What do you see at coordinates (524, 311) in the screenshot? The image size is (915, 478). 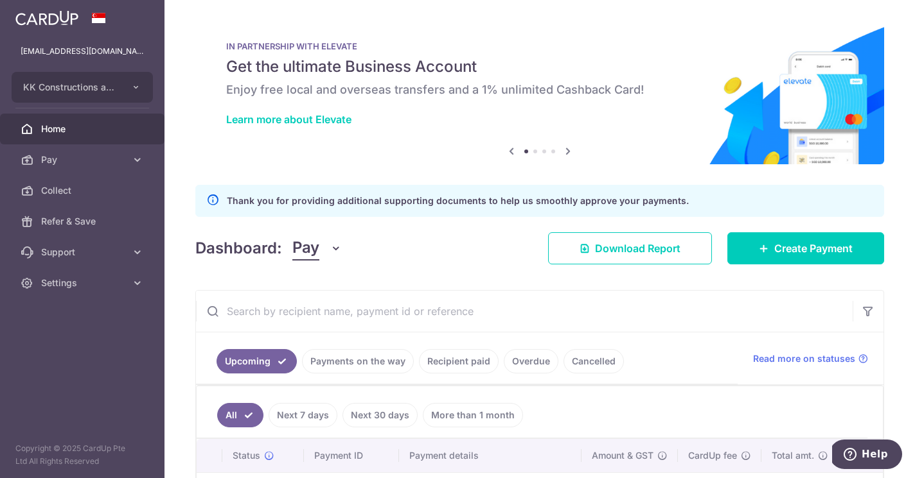 I see `input: Search by recipient name, payment id or reference` at bounding box center [524, 311].